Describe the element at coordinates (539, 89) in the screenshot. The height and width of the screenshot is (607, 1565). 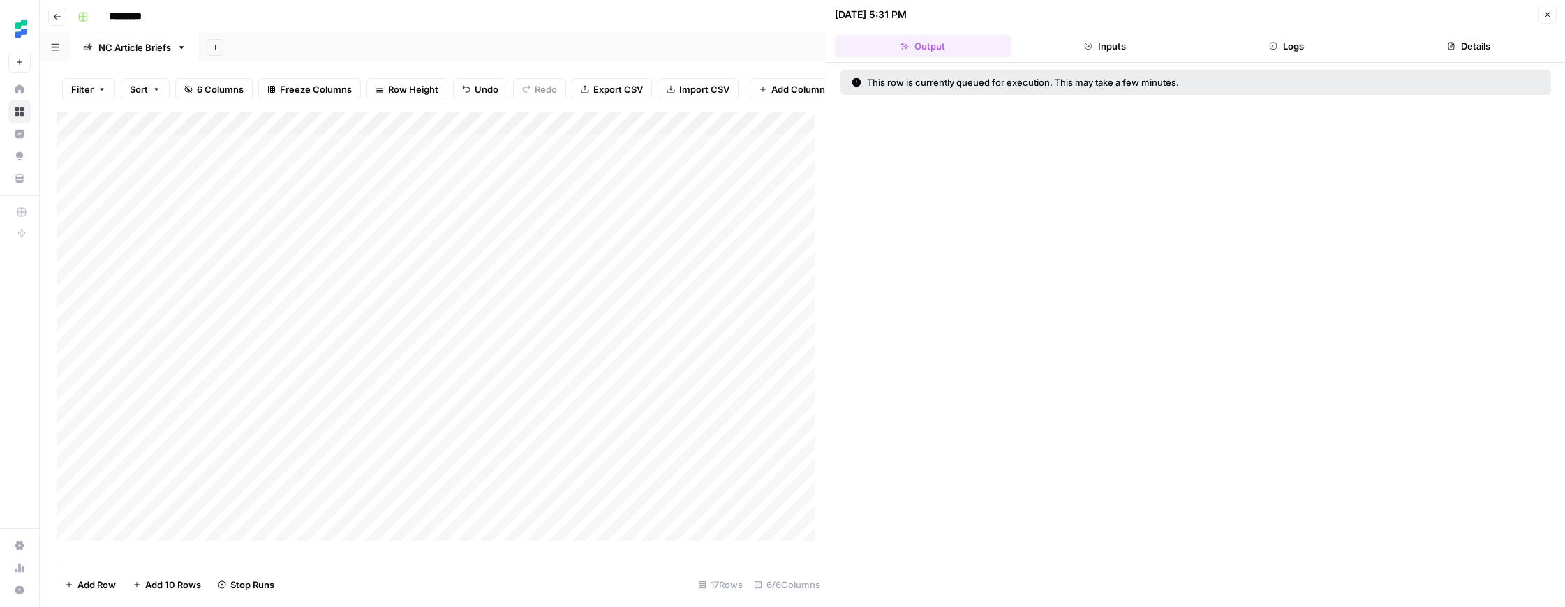
I see `button: Redo` at that location.